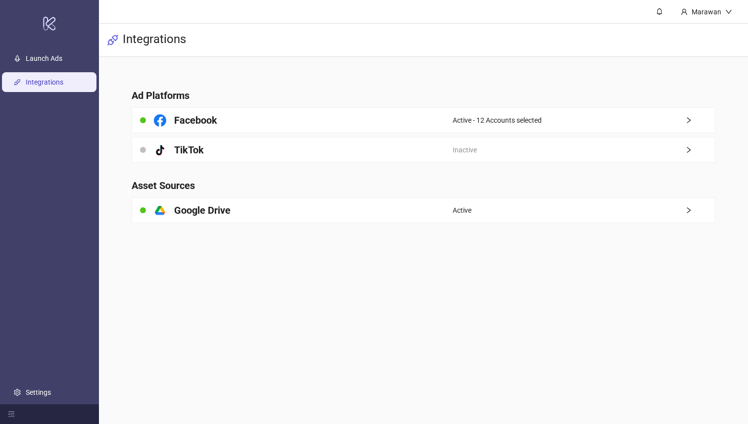 This screenshot has height=424, width=748. What do you see at coordinates (113, 40) in the screenshot?
I see `span: api` at bounding box center [113, 40].